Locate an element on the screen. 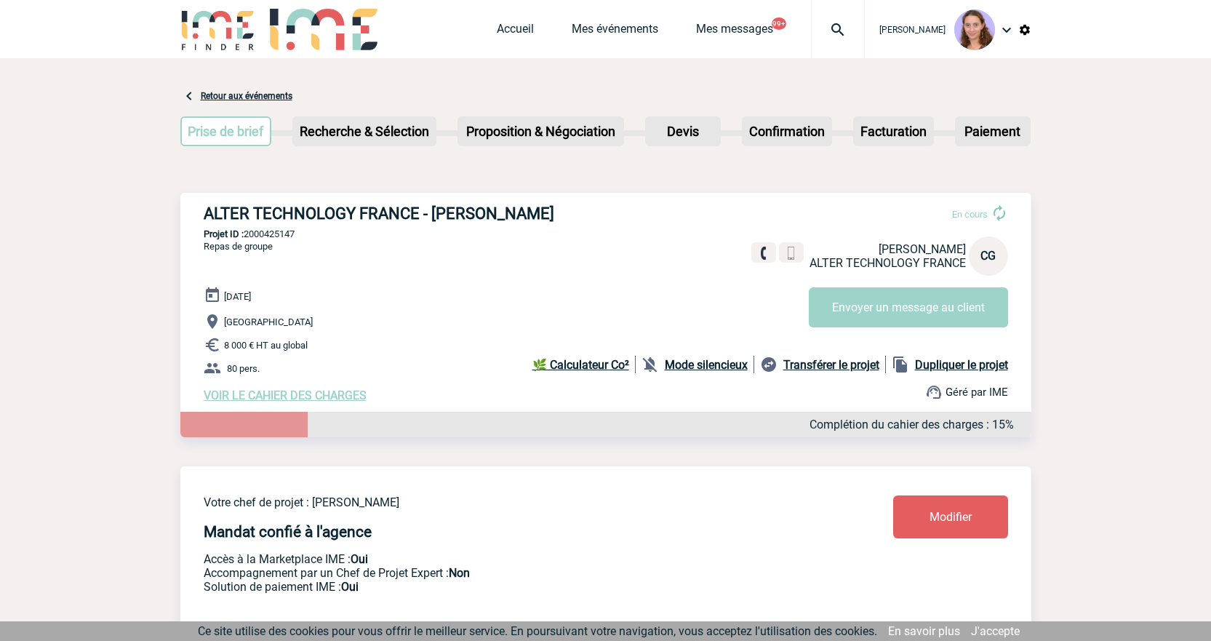 The height and width of the screenshot is (641, 1211). p: Prise de brief is located at coordinates (226, 131).